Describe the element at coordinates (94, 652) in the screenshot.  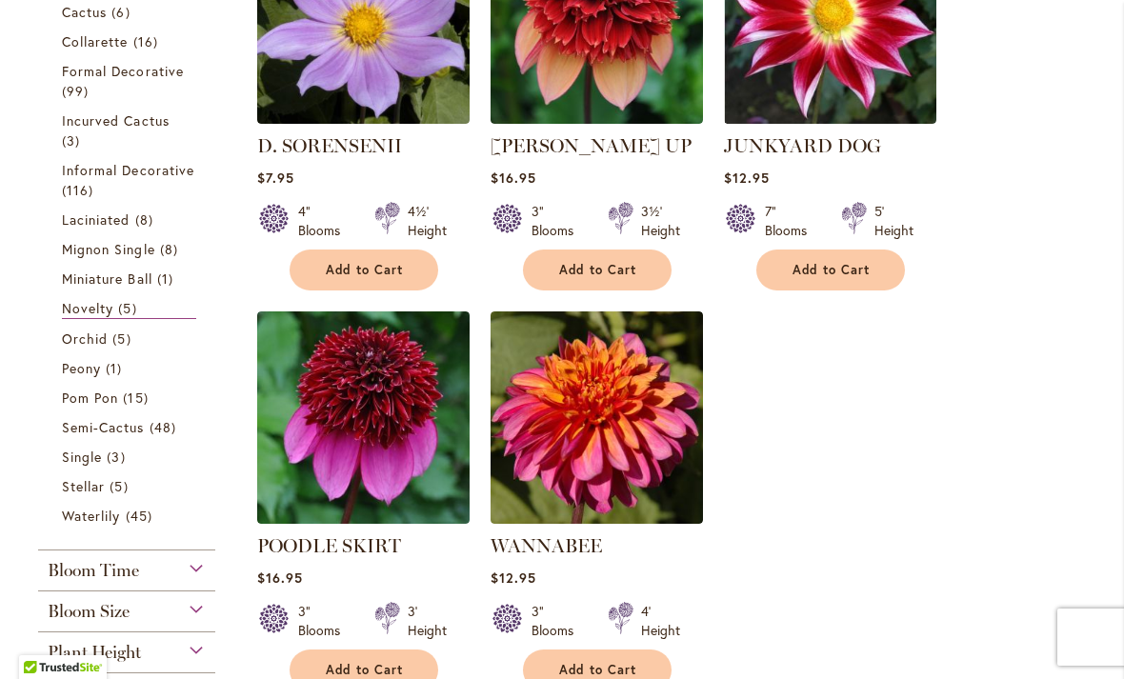
I see `span: Plant Height` at that location.